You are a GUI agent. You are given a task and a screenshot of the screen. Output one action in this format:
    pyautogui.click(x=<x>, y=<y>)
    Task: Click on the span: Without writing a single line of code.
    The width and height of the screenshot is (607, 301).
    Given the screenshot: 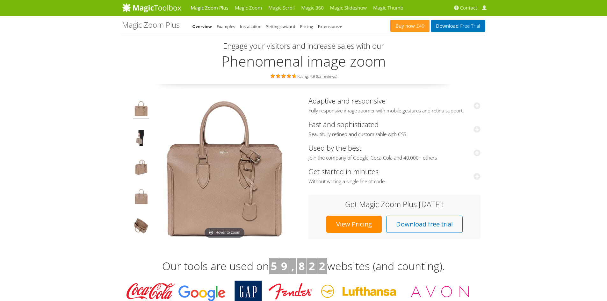 What is the action you would take?
    pyautogui.click(x=395, y=182)
    